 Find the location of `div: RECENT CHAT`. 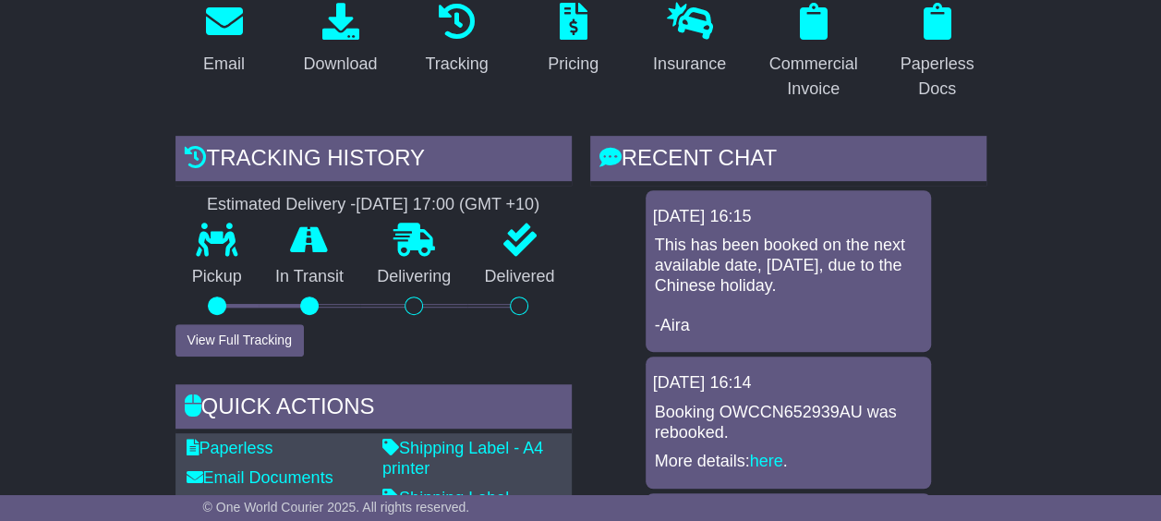

div: RECENT CHAT is located at coordinates (788, 161).